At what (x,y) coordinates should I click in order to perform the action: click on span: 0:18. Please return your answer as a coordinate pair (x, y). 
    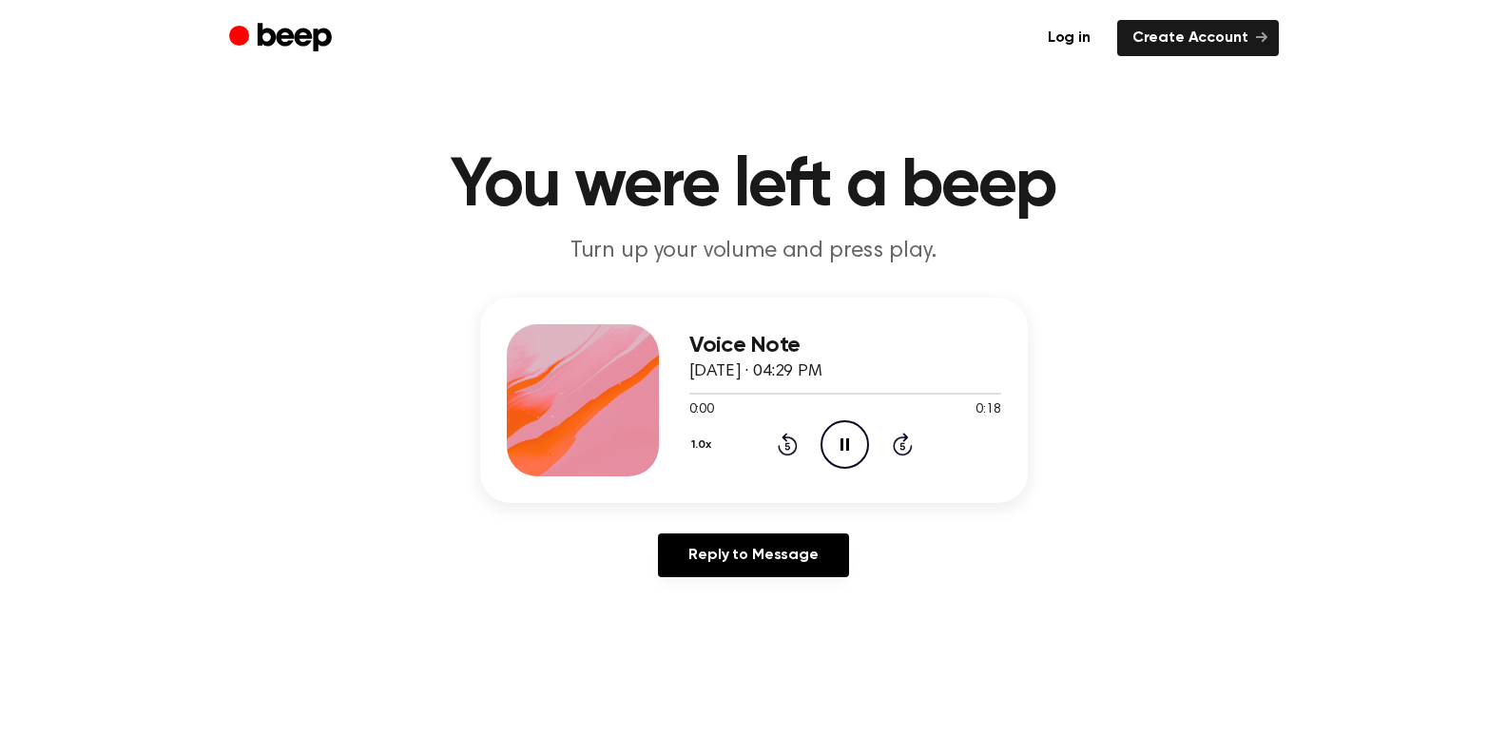
    Looking at the image, I should click on (988, 410).